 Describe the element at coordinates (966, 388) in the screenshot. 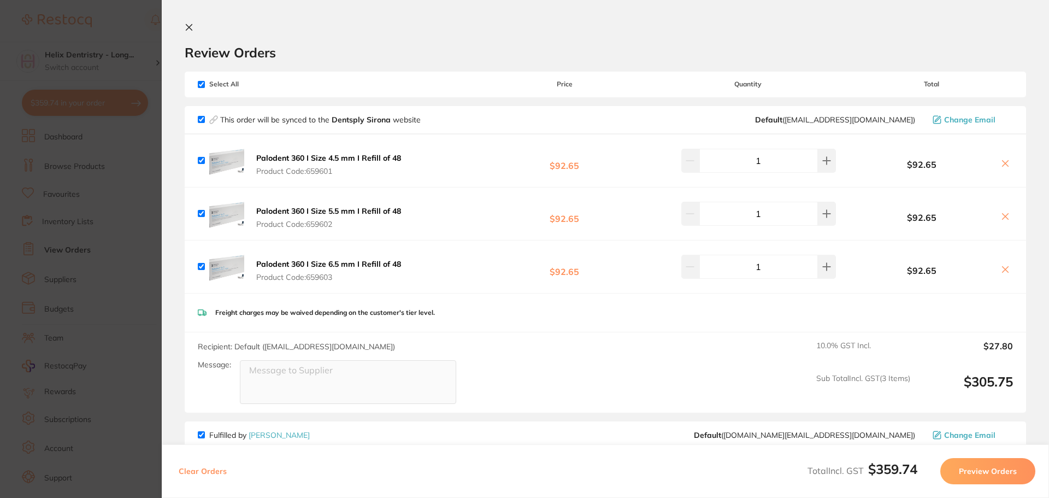

I see `output: $305.75` at that location.